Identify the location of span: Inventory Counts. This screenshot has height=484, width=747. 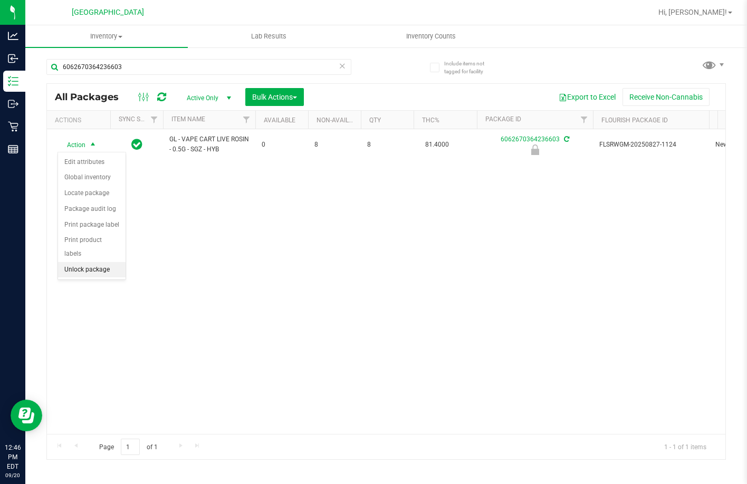
(431, 36).